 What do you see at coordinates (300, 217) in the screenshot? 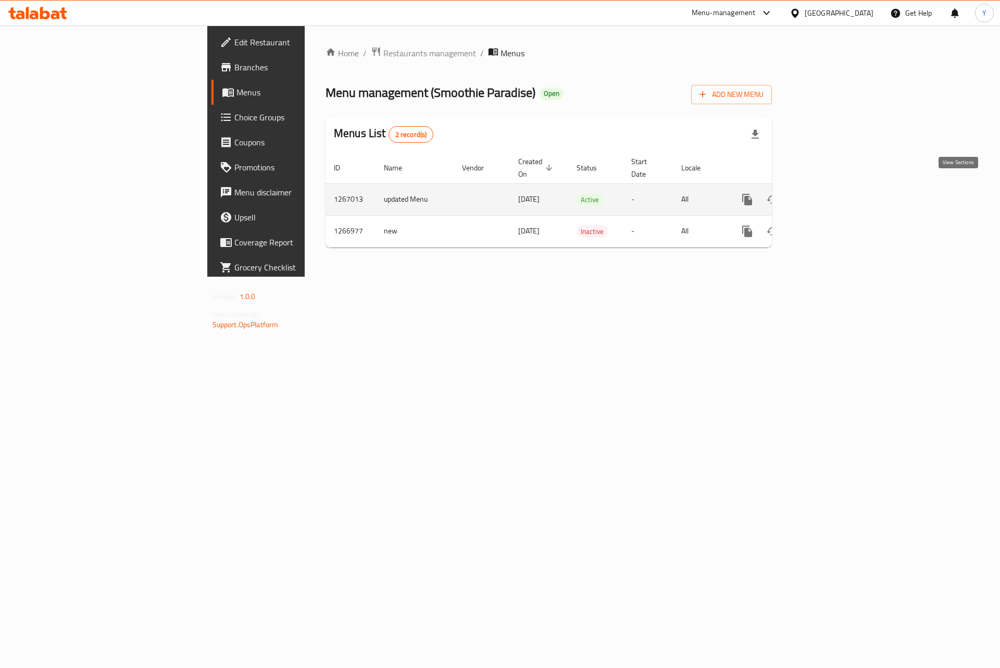
I see `span: Upsell` at bounding box center [300, 217].